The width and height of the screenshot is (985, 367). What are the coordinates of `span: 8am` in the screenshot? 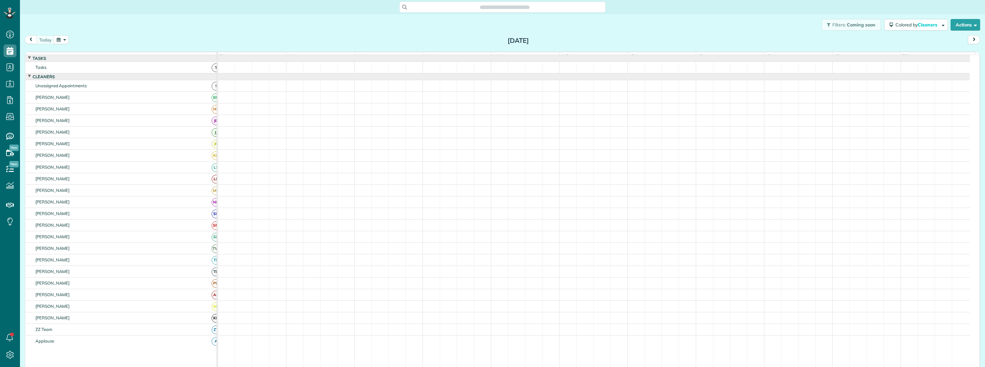 It's located at (292, 56).